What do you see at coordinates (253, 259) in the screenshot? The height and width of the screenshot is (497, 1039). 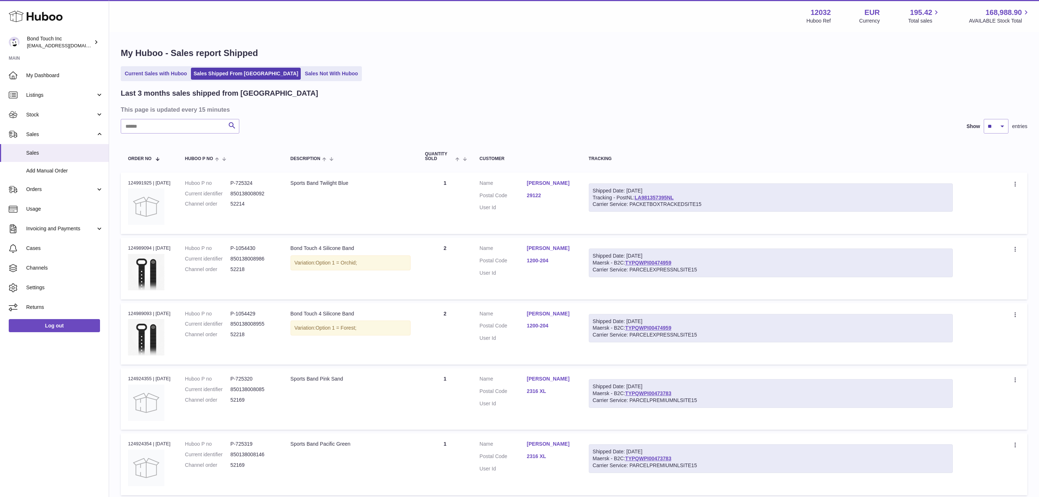 I see `dd: 850138008986` at bounding box center [253, 259].